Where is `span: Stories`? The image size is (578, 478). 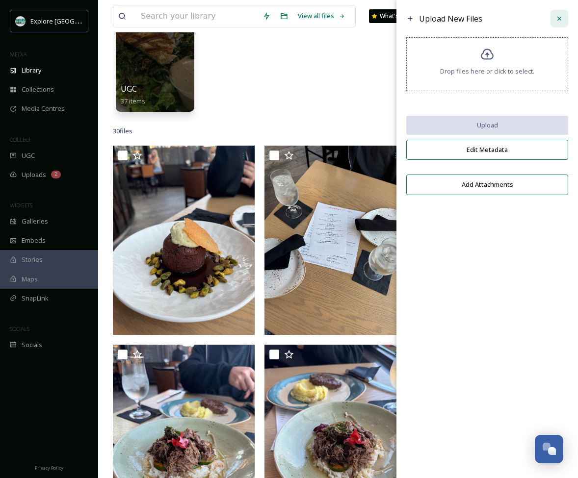
span: Stories is located at coordinates (32, 260).